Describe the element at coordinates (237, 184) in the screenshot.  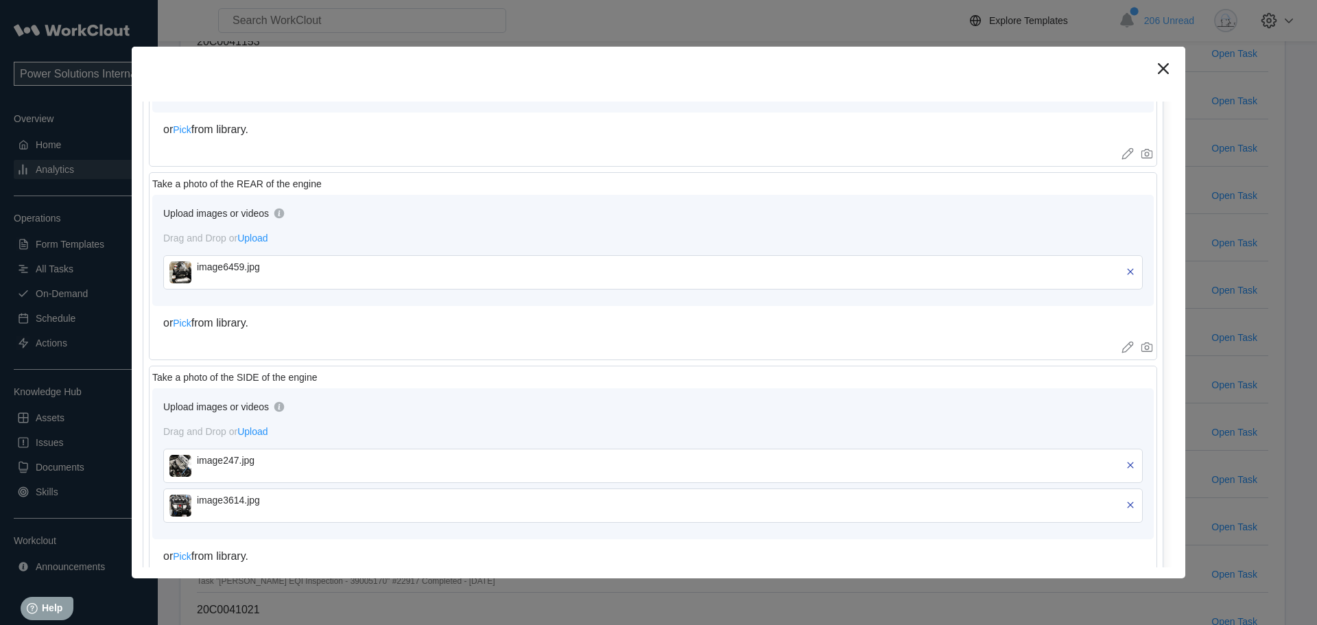
I see `div: Take a photo of the REAR of the engine` at that location.